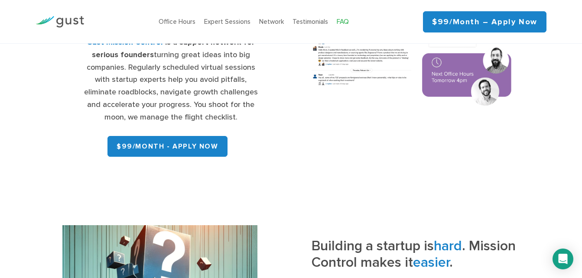  Describe the element at coordinates (60, 22) in the screenshot. I see `img: Gust Logo` at that location.